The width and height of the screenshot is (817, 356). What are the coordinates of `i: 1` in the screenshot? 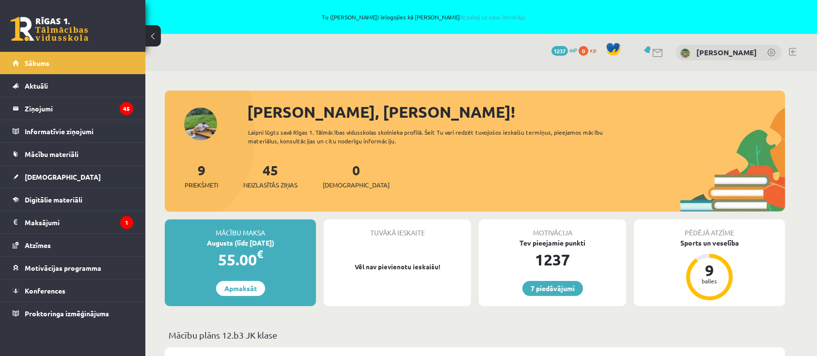 It's located at (126, 222).